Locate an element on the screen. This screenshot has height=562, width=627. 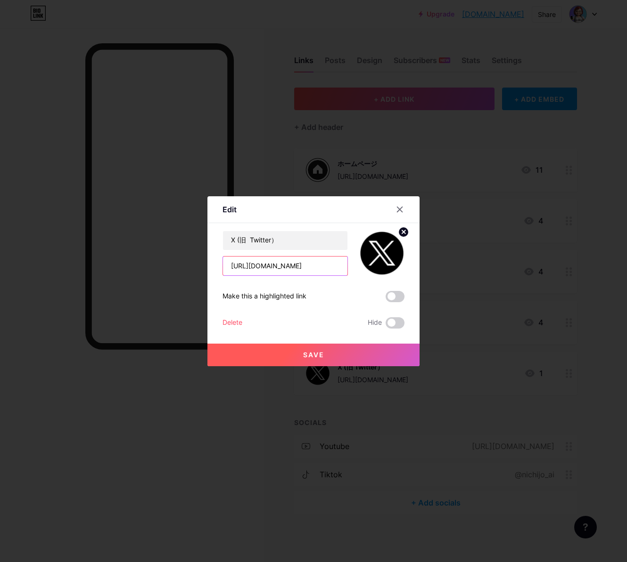
div: Make this a highlighted link is located at coordinates (264, 297).